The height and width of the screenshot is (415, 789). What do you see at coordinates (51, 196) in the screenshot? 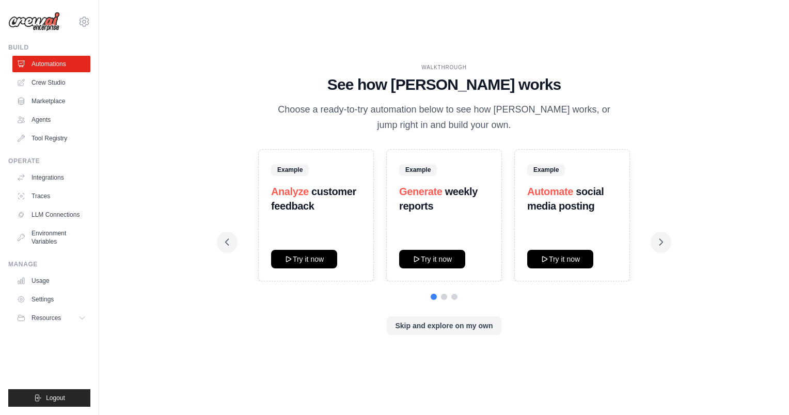
I see `a: Traces` at bounding box center [51, 196].